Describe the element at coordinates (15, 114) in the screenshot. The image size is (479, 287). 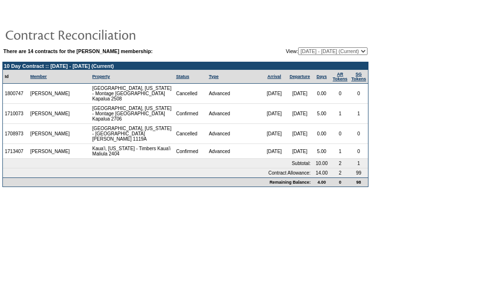
I see `td: 1710073` at that location.